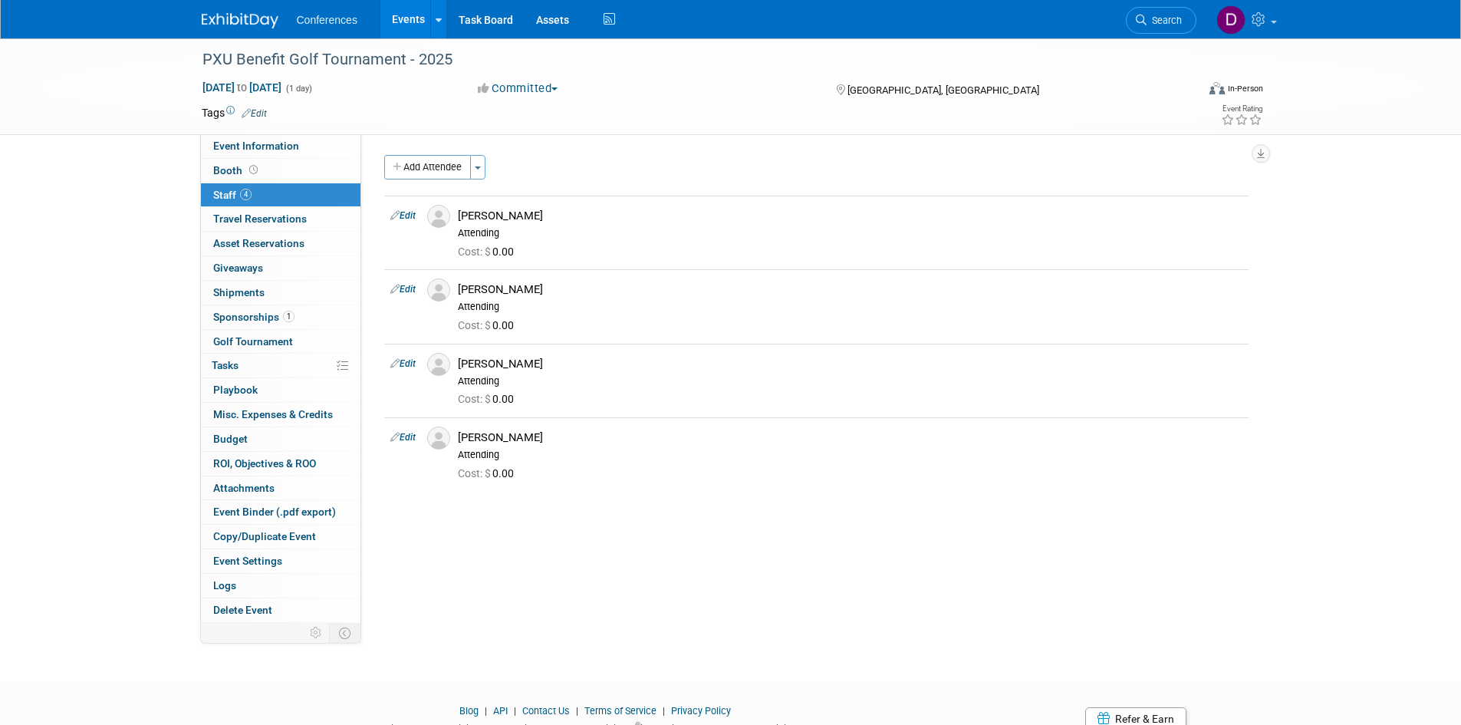  Describe the element at coordinates (259, 243) in the screenshot. I see `span: Asset Reservations` at that location.